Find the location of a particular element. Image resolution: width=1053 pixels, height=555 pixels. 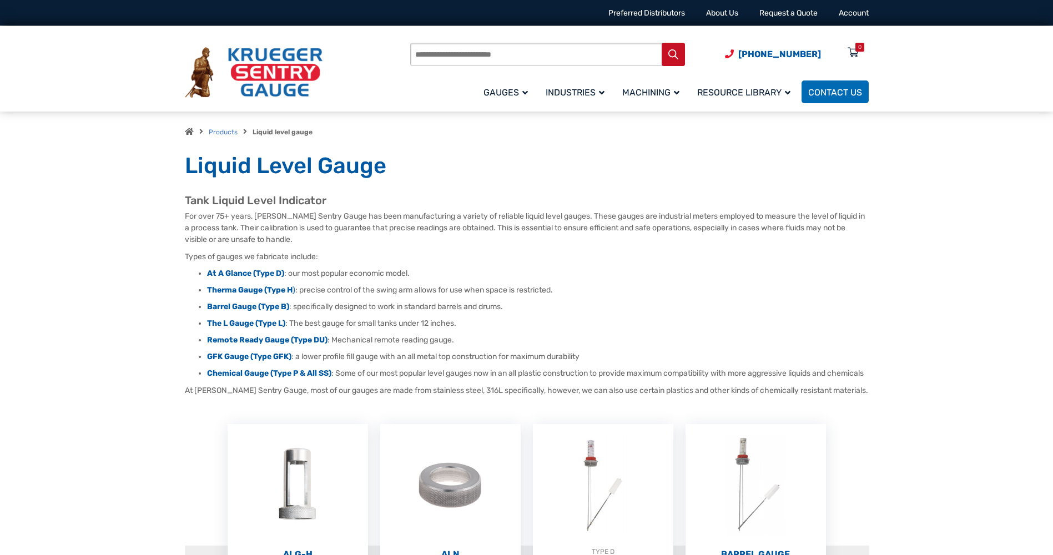

strong: Remote Ready Gauge (Type DU) is located at coordinates (267, 340).